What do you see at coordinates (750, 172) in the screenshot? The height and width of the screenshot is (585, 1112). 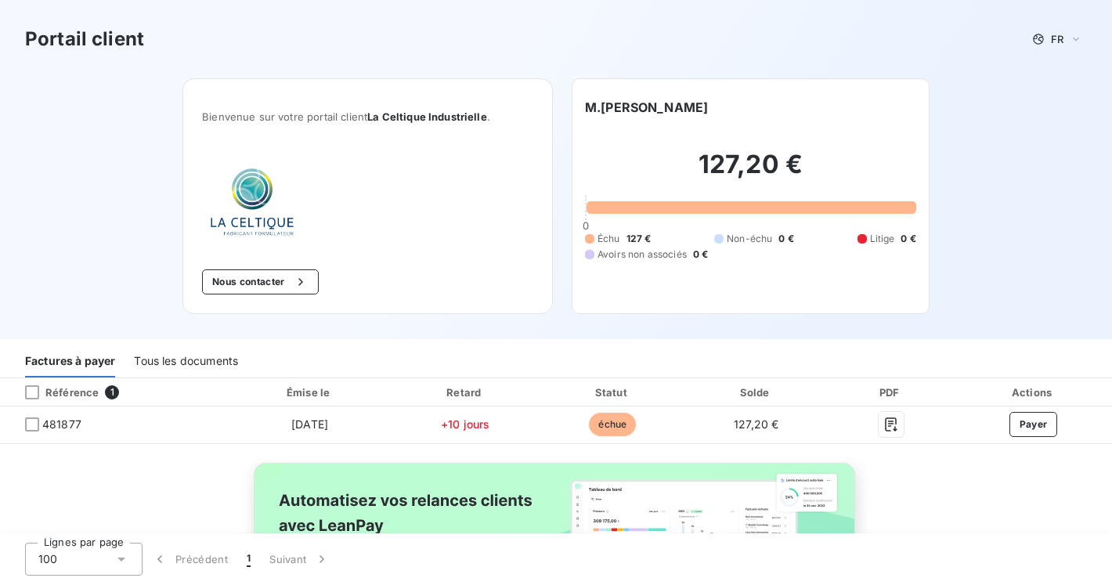 I see `h2: 127,20 €` at bounding box center [750, 172].